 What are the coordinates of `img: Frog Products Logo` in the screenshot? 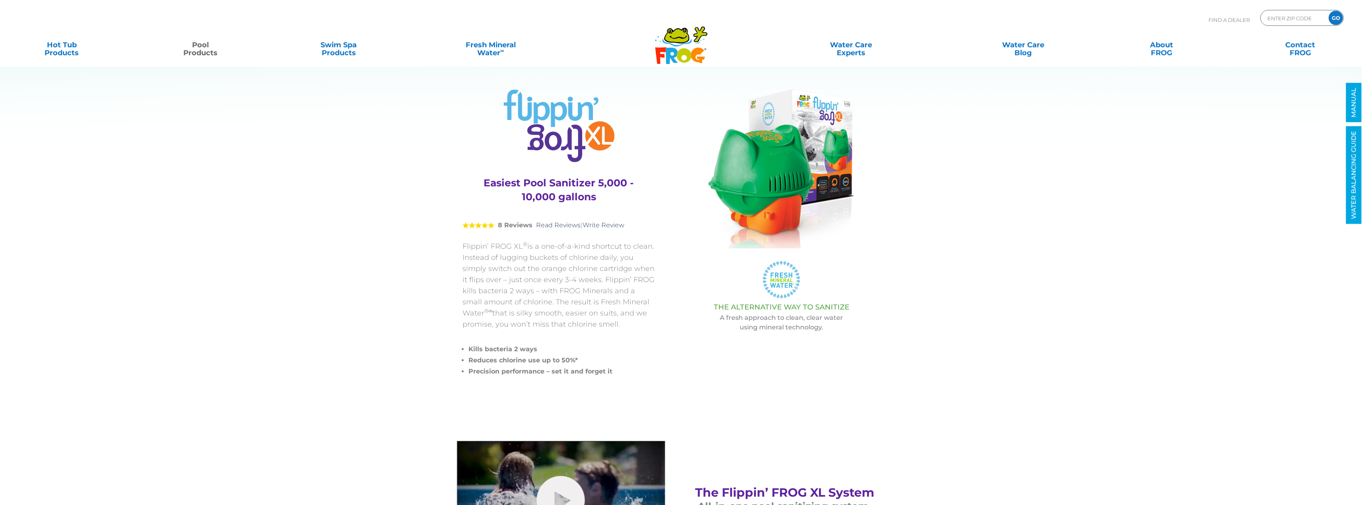 It's located at (681, 40).